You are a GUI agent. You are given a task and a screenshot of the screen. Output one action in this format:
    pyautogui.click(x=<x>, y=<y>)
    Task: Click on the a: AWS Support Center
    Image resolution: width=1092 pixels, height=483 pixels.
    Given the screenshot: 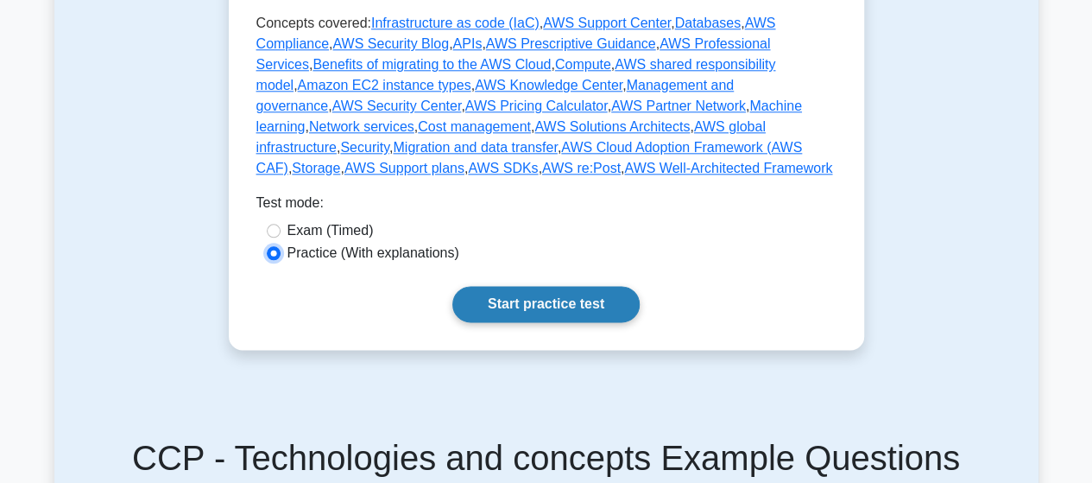 What is the action you would take?
    pyautogui.click(x=607, y=22)
    